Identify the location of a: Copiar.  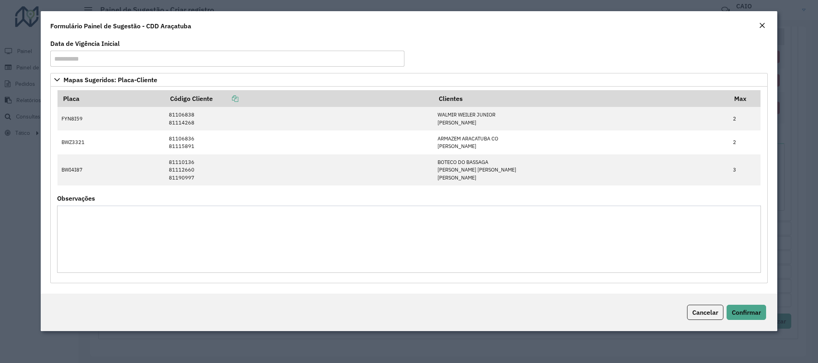
(226, 99).